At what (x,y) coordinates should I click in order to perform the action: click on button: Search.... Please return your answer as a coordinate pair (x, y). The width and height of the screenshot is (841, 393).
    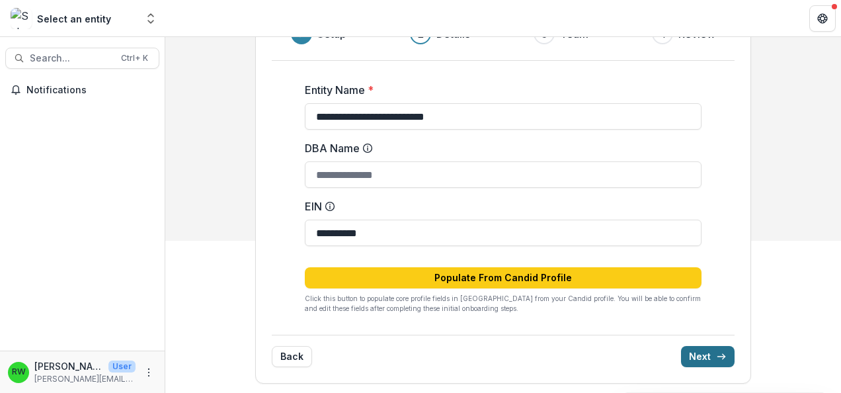
    Looking at the image, I should click on (82, 58).